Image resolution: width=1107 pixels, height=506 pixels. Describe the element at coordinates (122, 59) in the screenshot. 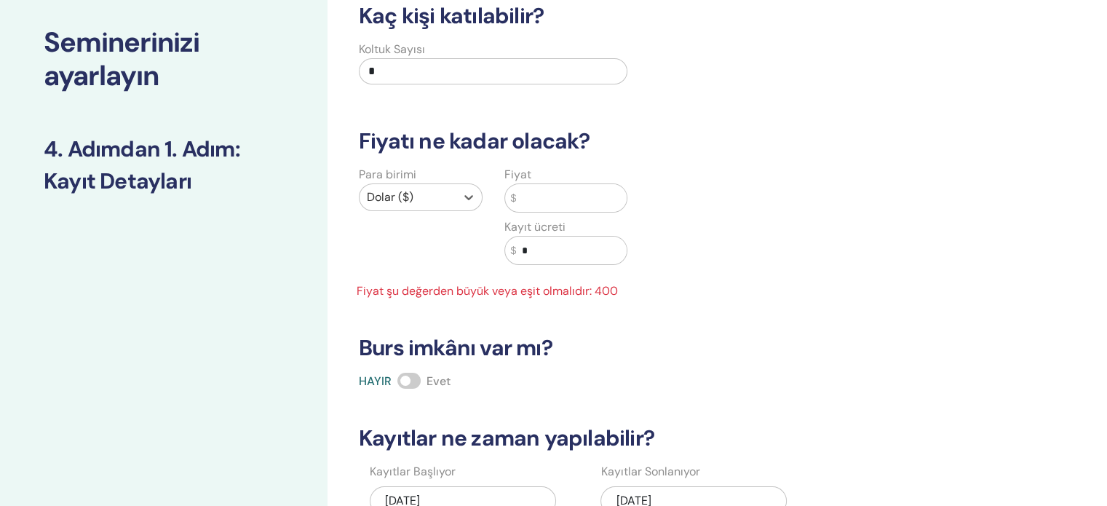

I see `font: Seminerinizi ayarlayın` at that location.